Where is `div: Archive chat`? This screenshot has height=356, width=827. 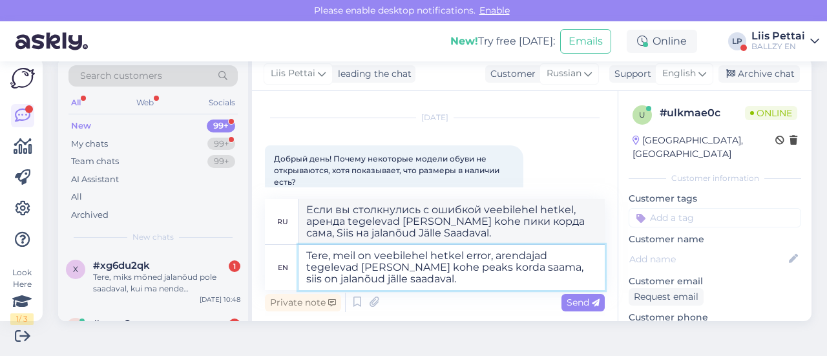 div: Archive chat is located at coordinates (759, 74).